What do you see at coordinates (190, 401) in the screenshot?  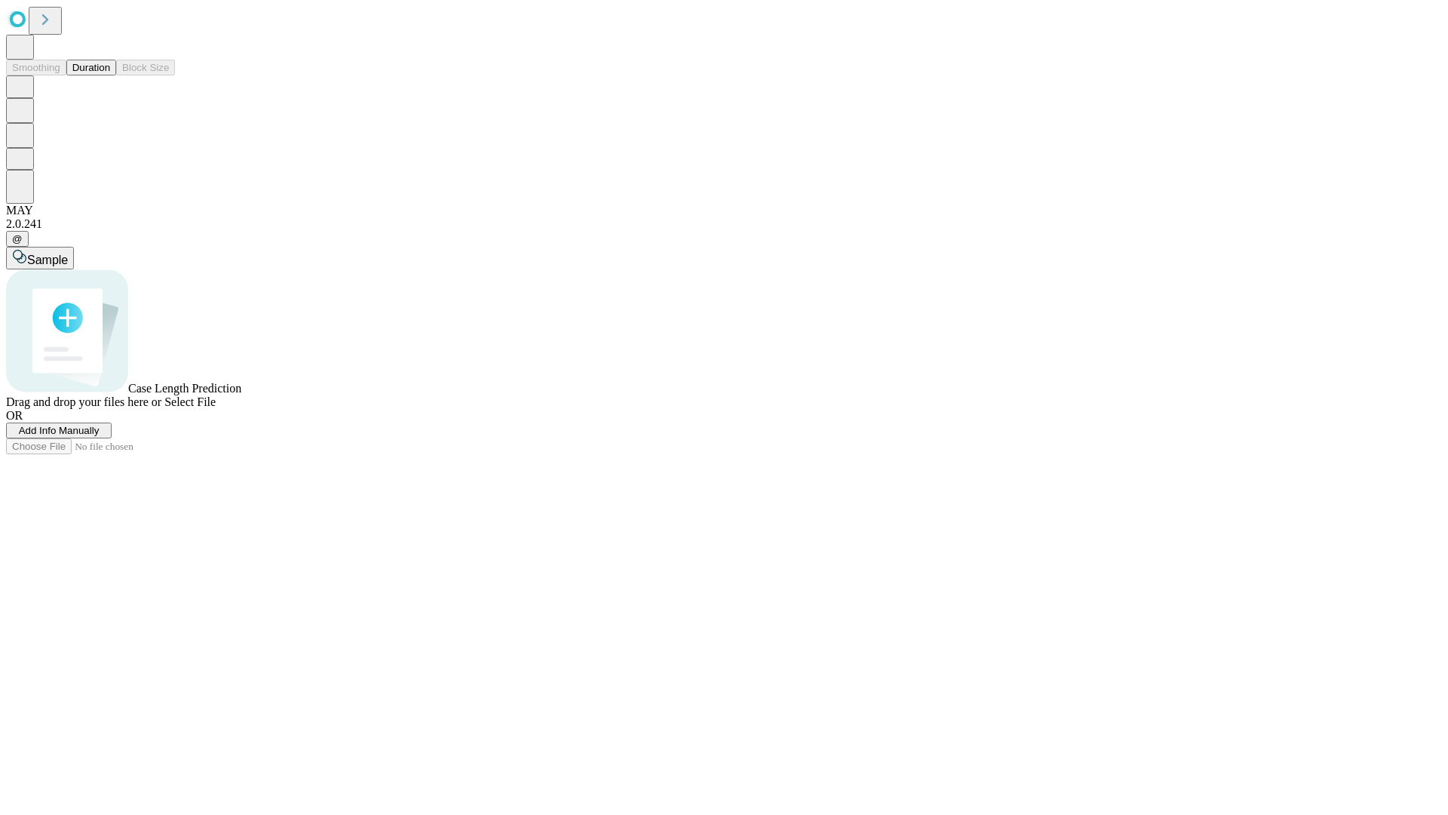 I see `span: Select File` at bounding box center [190, 401].